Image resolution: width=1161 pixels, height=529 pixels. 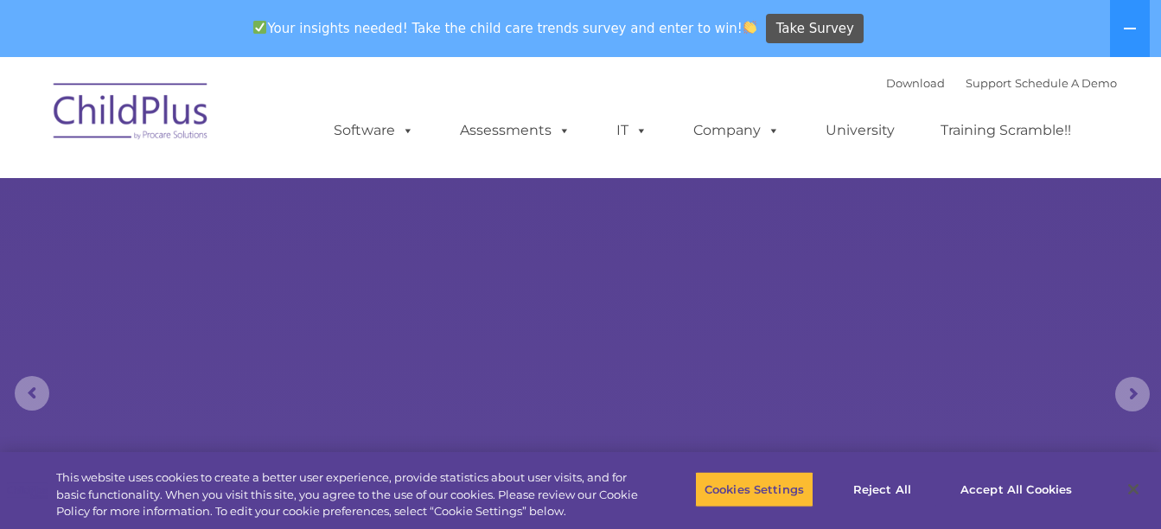 I want to click on button: Accept All Cookies, so click(x=1016, y=489).